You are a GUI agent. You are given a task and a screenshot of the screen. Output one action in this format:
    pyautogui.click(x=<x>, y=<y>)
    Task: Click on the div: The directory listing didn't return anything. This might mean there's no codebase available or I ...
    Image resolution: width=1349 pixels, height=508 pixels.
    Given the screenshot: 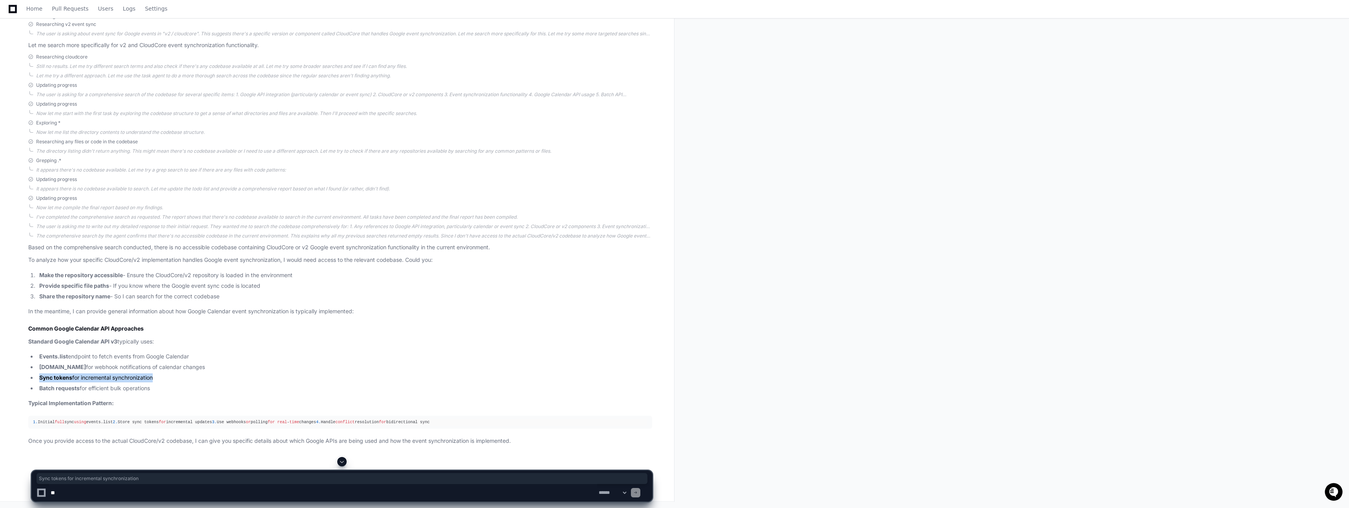 What is the action you would take?
    pyautogui.click(x=344, y=151)
    